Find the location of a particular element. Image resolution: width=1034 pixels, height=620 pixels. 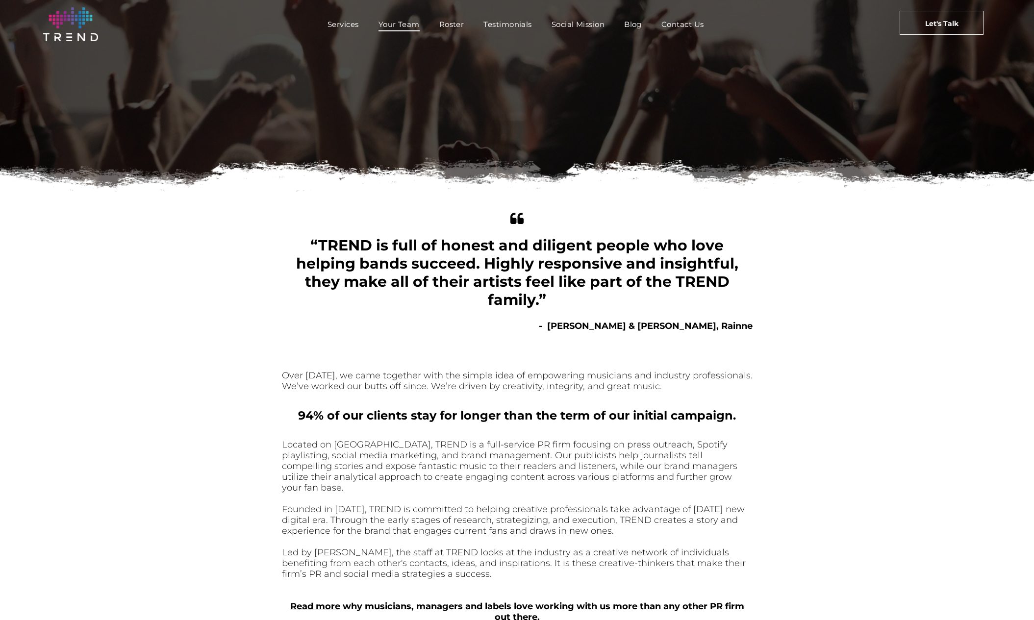

span: “TREND is full of honest and diligent people who love helping bands succeed. Highly responsive an... is located at coordinates (517, 273).